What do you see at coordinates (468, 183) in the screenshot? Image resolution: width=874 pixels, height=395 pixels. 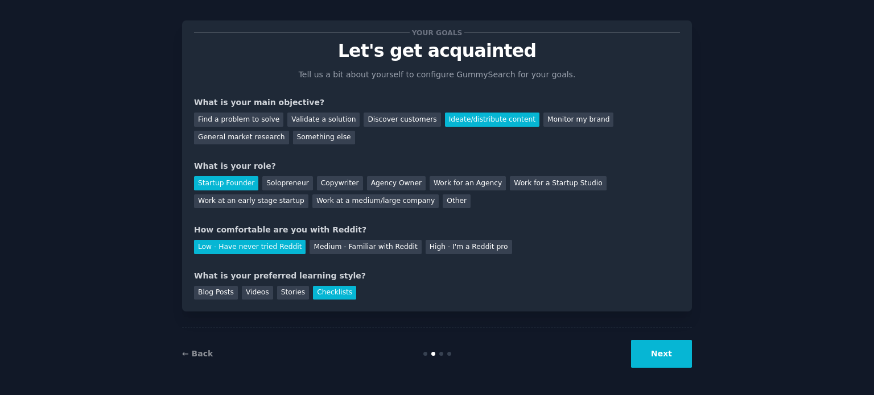 I see `div: Work for an Agency` at bounding box center [468, 183].